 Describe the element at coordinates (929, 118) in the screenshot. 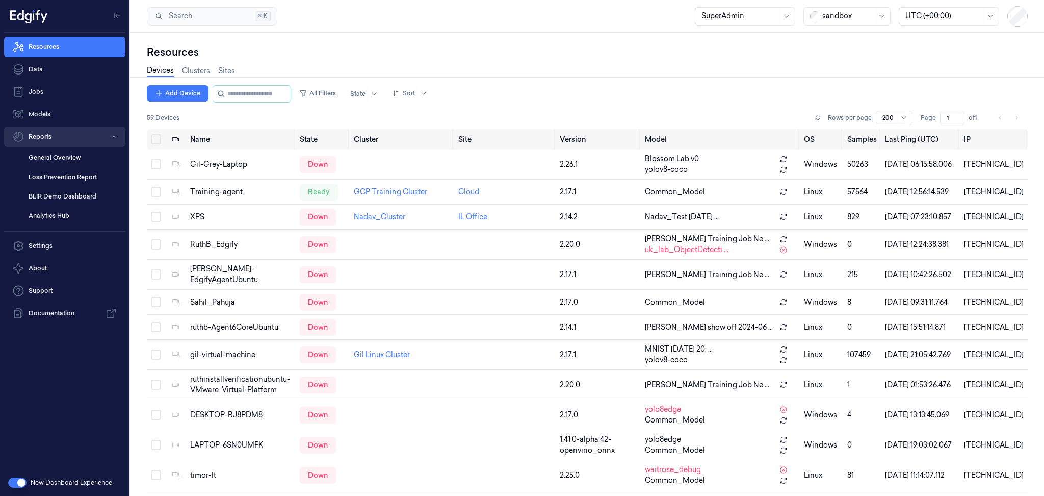

I see `span: Page` at that location.